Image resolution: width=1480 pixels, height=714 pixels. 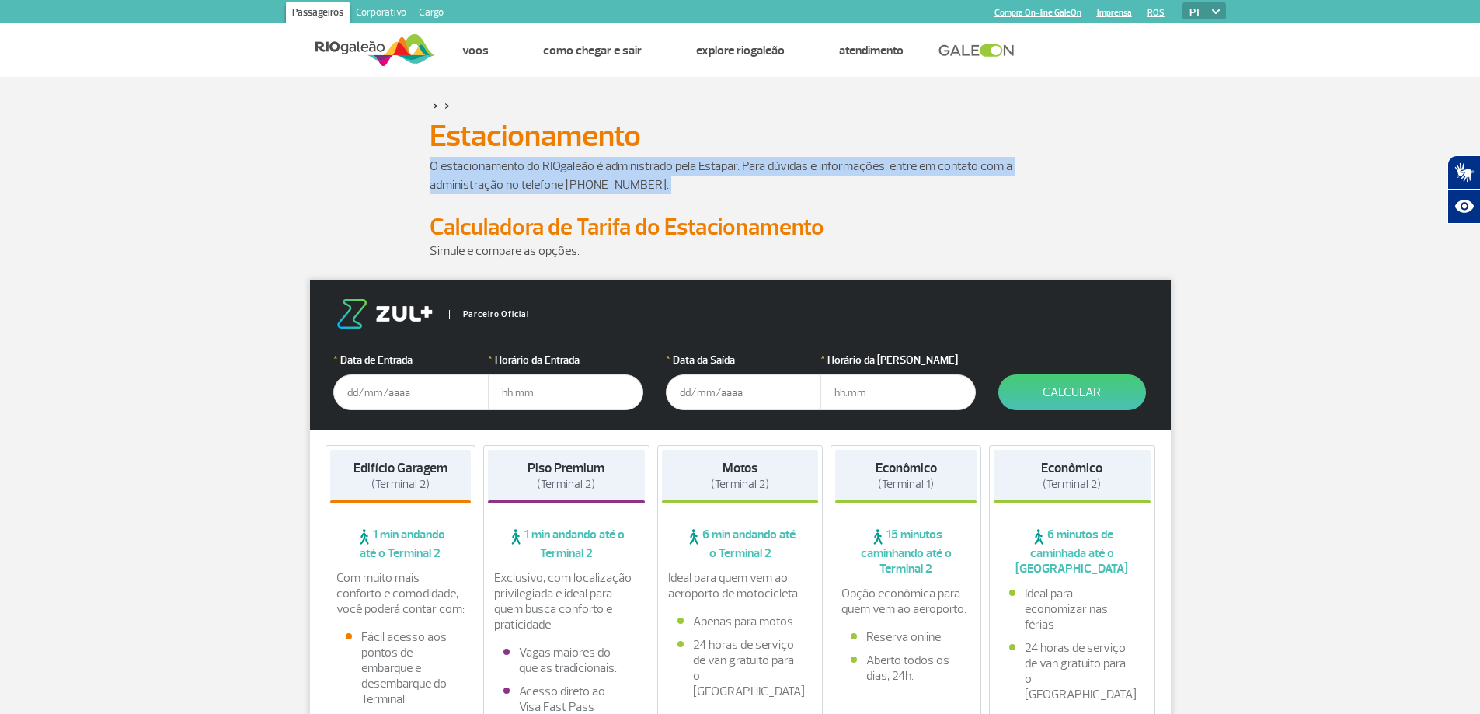 I want to click on span: (Terminal 1), so click(x=906, y=484).